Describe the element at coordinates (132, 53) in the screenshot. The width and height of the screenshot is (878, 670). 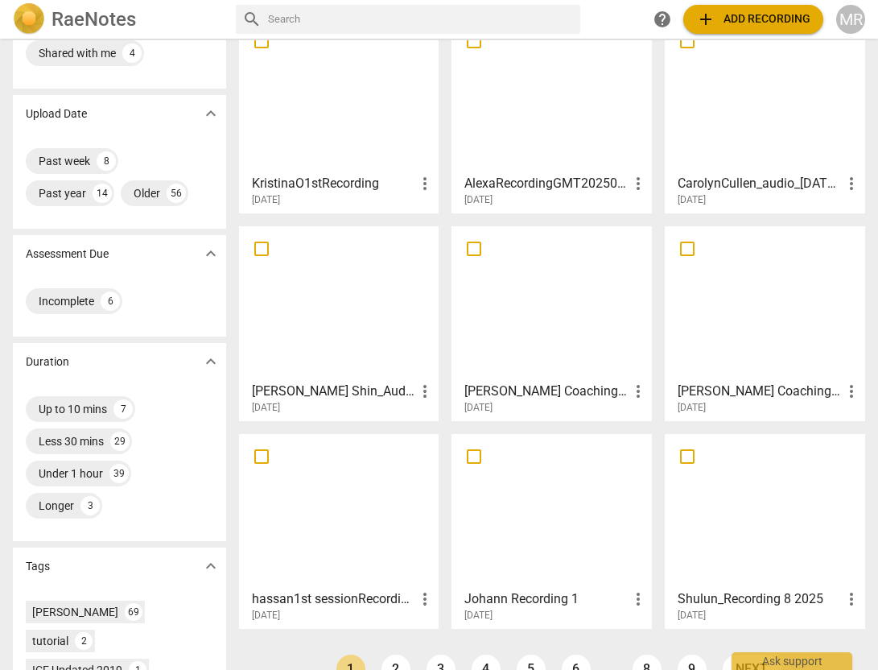
I see `div: 4` at that location.